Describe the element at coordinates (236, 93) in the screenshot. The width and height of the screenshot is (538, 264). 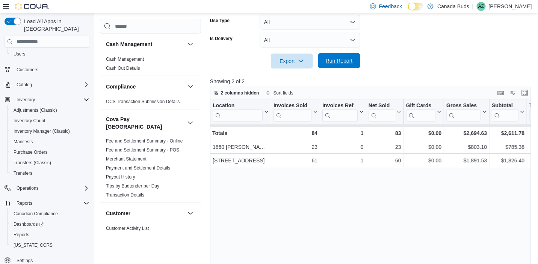
I see `button: 2 columns hidden` at that location.